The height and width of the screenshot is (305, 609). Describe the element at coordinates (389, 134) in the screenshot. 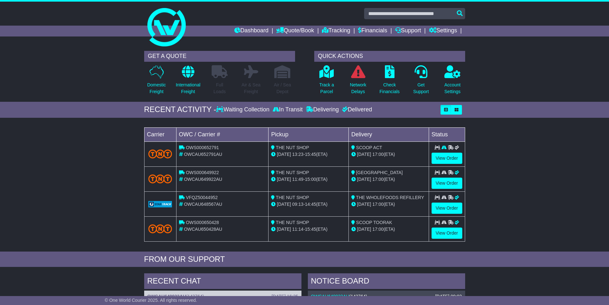

I see `td: Delivery` at that location.